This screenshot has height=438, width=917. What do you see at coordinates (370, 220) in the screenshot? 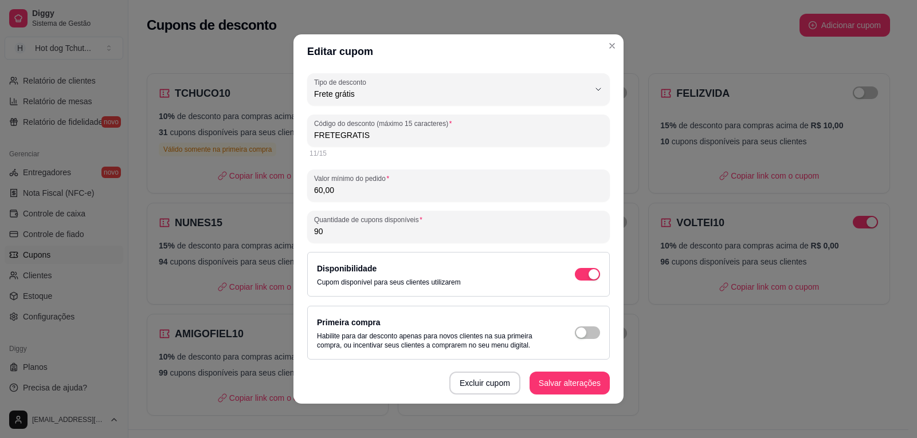
I see `label: Quantidade de cupons disponíveis` at bounding box center [370, 220].